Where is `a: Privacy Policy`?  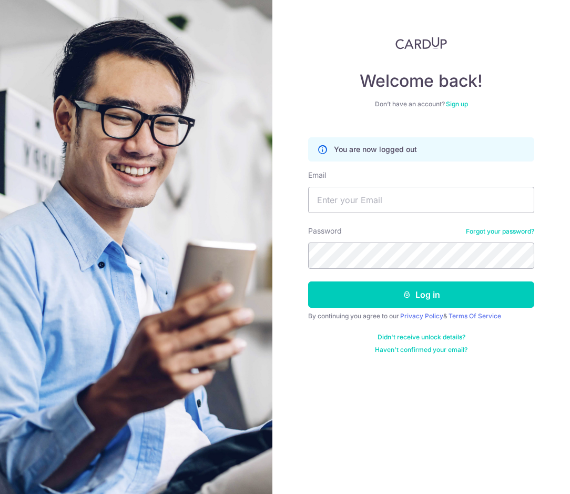
a: Privacy Policy is located at coordinates (422, 315).